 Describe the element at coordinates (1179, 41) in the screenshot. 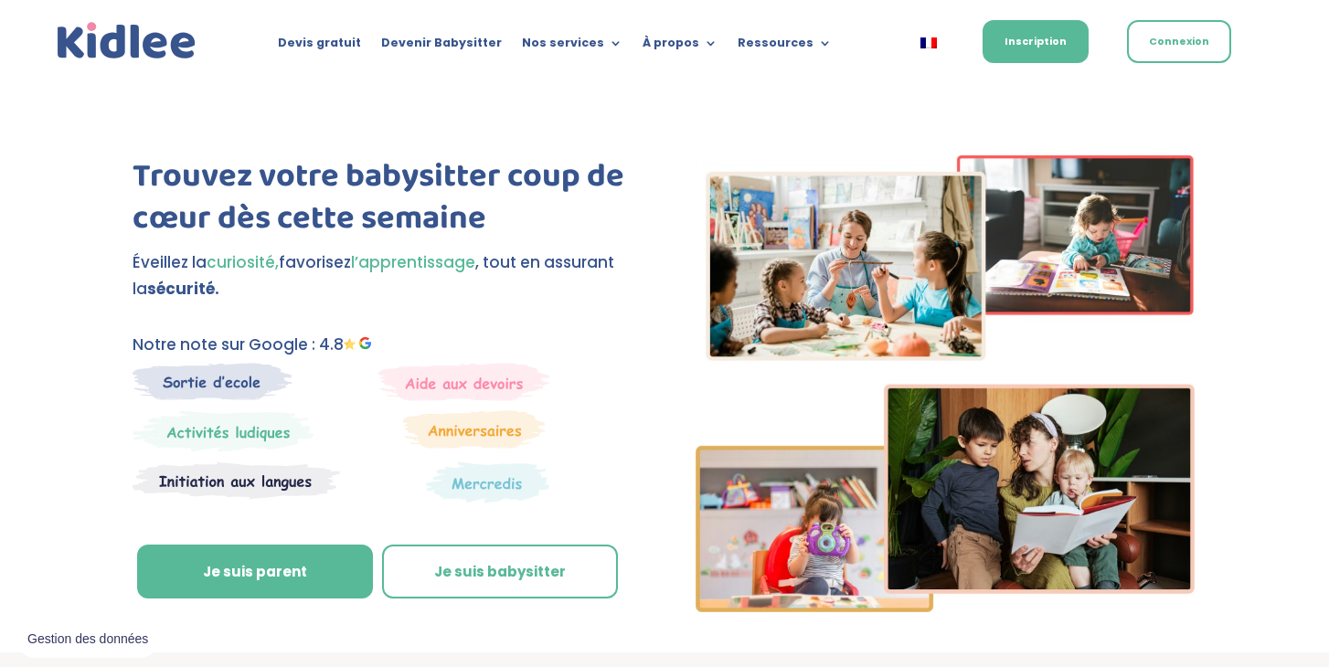

I see `a: Connexion` at that location.